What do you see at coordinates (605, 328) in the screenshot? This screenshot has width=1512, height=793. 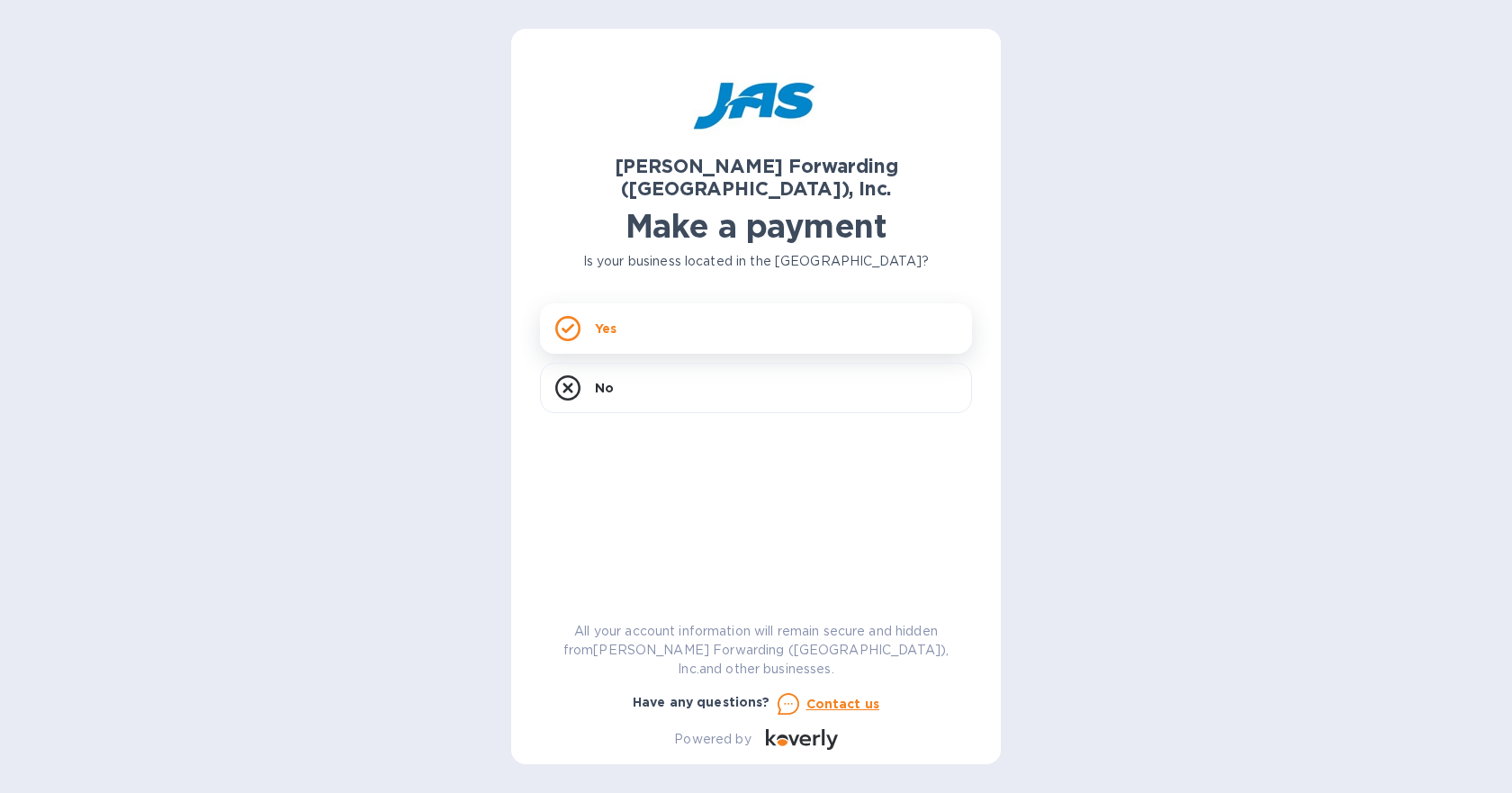 I see `p: Yes` at bounding box center [605, 328].